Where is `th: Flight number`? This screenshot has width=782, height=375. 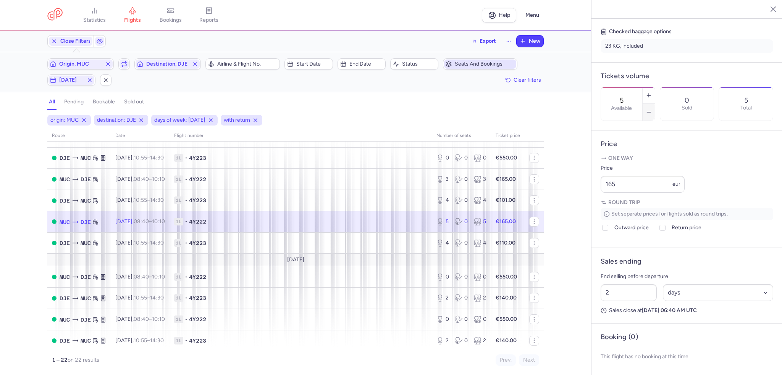 th: Flight number is located at coordinates (301, 136).